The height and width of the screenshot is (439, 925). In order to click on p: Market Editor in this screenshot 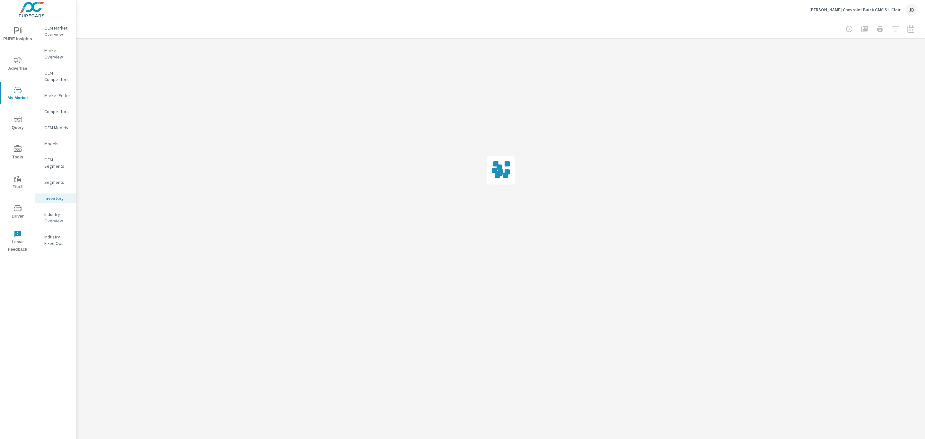, I will do `click(58, 95)`.